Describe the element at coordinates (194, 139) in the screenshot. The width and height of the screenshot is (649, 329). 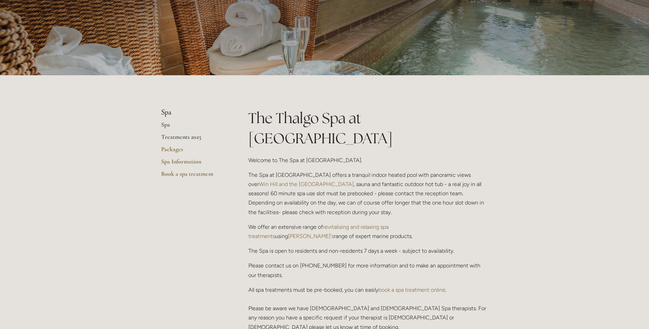
I see `a: Treatments 2025` at that location.